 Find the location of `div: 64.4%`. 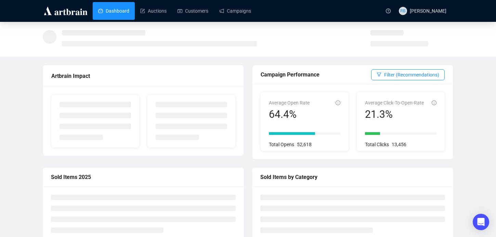

div: 64.4% is located at coordinates (289, 115).